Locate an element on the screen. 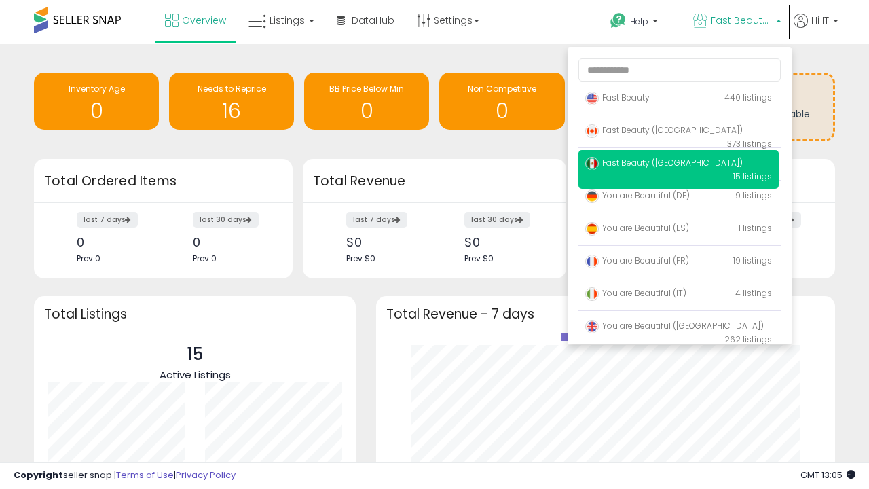 This screenshot has width=869, height=489. strong: Copyright is located at coordinates (38, 475).